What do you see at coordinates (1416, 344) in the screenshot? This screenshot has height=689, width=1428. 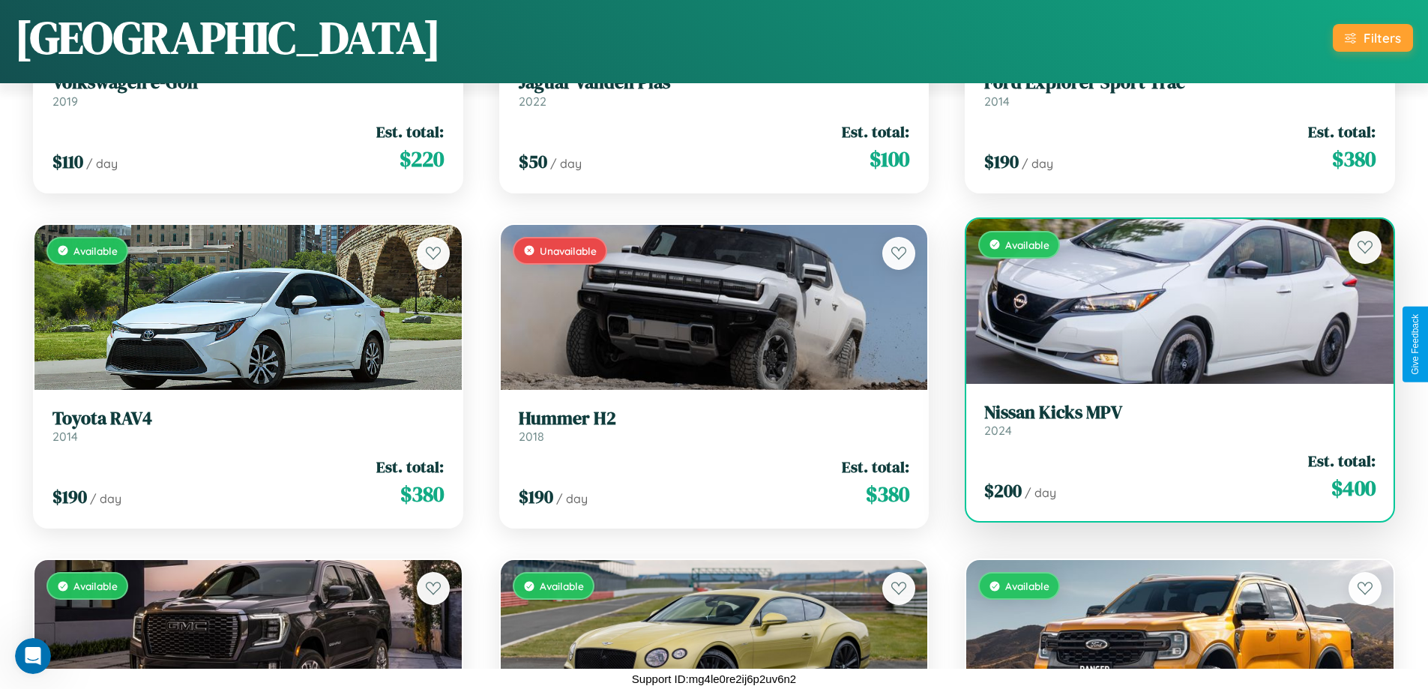 I see `div: Give Feedback` at bounding box center [1416, 344].